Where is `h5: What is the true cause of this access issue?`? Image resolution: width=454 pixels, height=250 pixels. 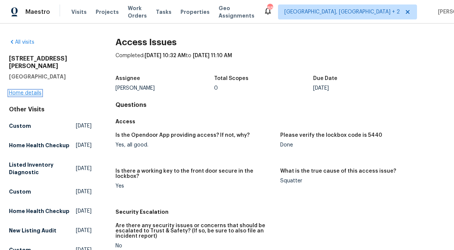 h5: What is the true cause of this access issue? is located at coordinates (338, 171).